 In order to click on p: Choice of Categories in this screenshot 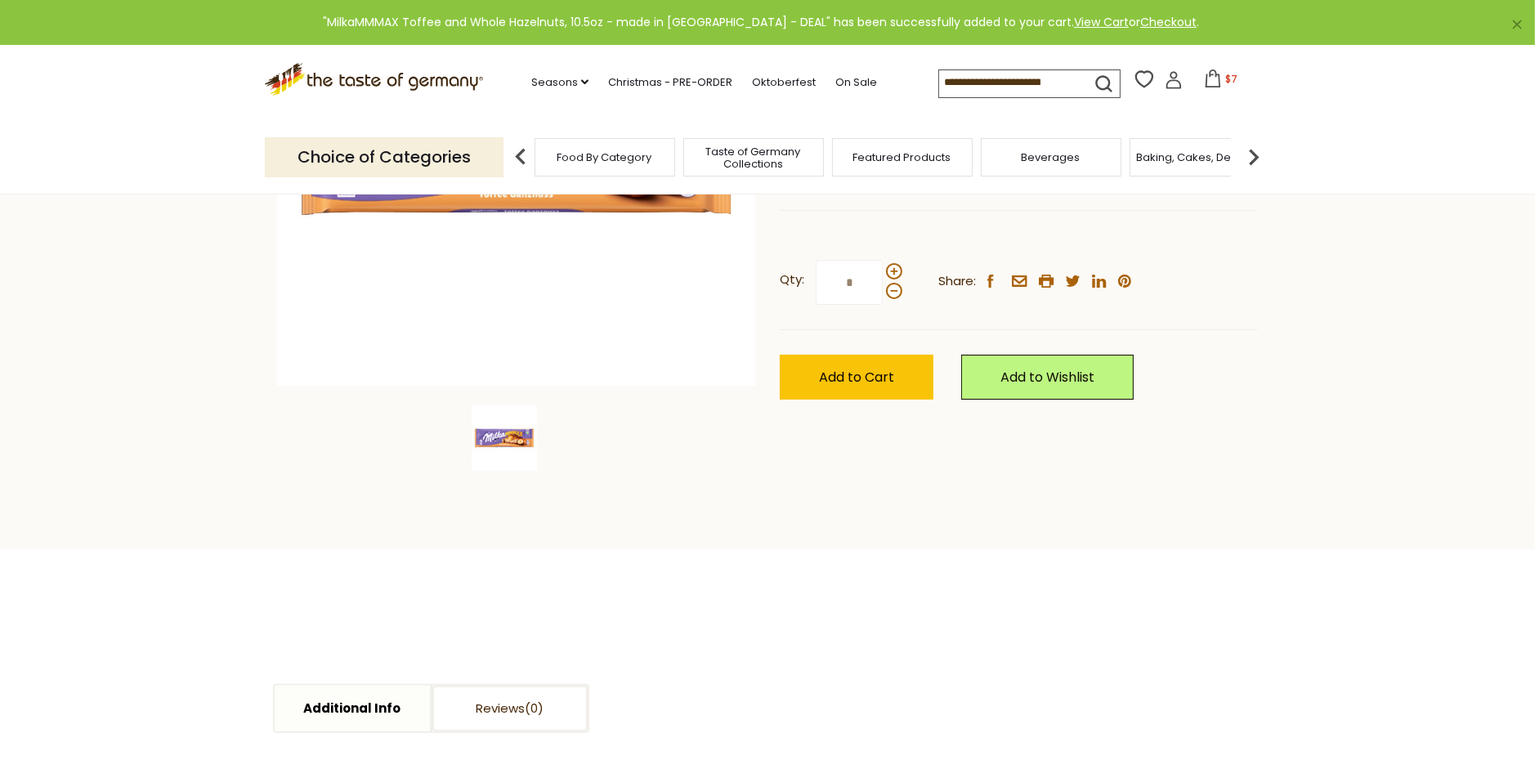, I will do `click(384, 157)`.